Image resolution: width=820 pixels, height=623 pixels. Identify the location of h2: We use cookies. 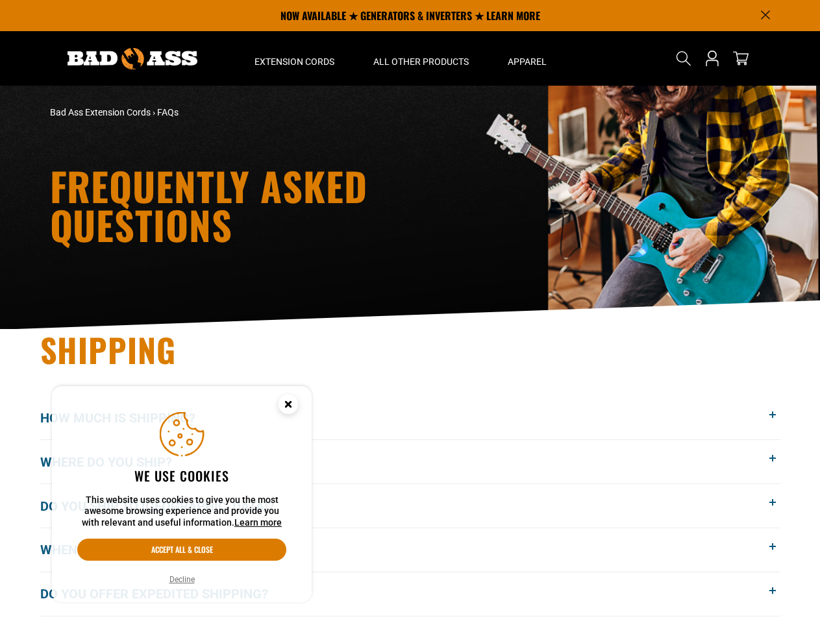
(182, 476).